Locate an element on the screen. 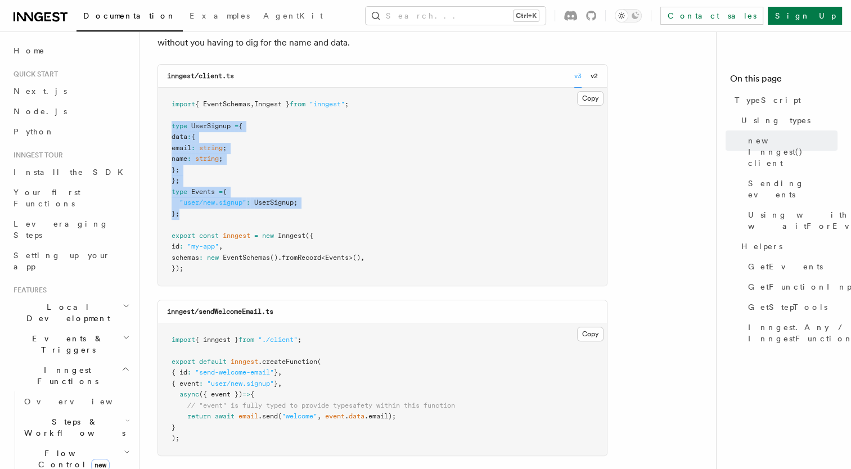 The image size is (851, 469). span: Inngest tour is located at coordinates (36, 155).